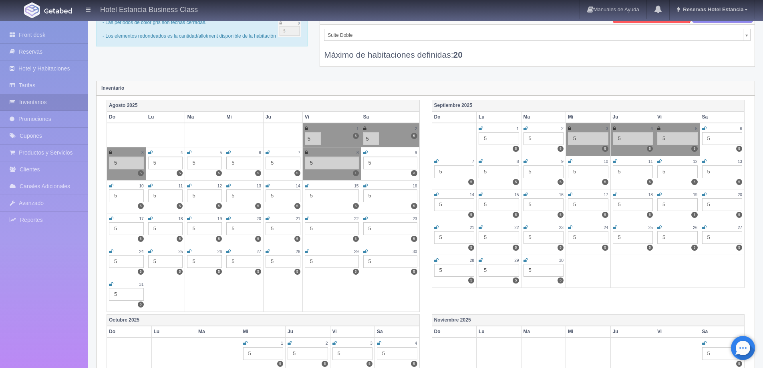 The width and height of the screenshot is (763, 368). What do you see at coordinates (220, 219) in the screenshot?
I see `small: 19` at bounding box center [220, 219].